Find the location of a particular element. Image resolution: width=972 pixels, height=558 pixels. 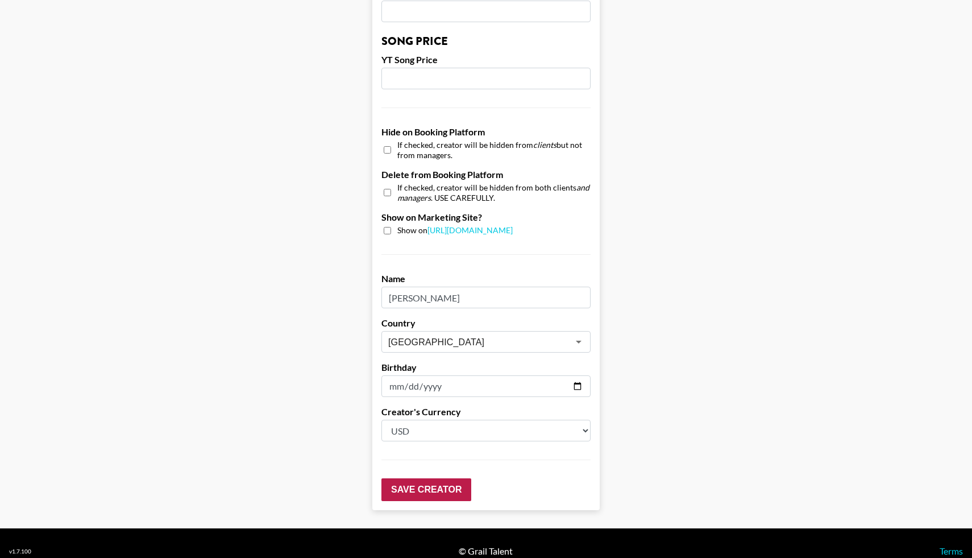

input: Save Creator is located at coordinates (426, 489).